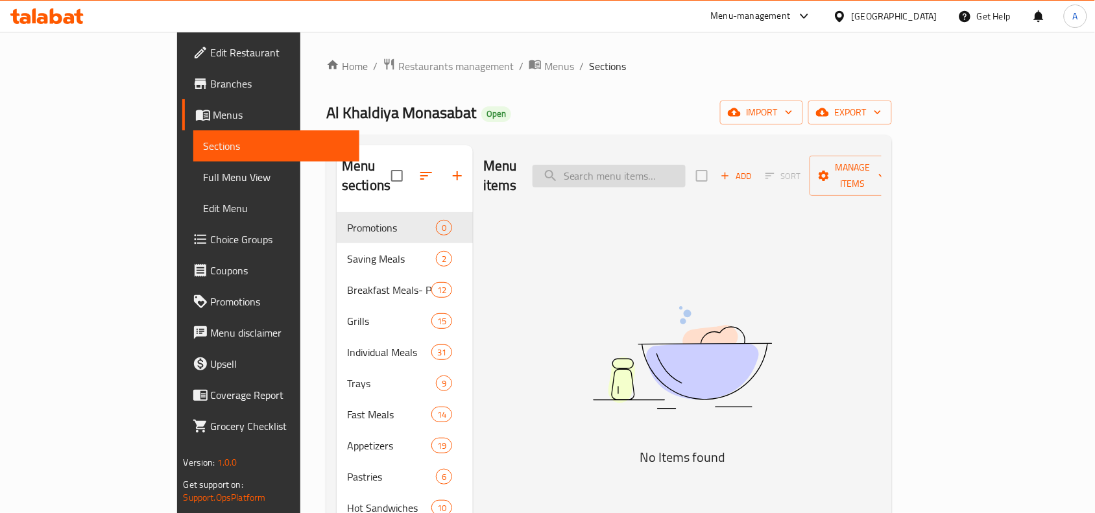 Image resolution: width=1095 pixels, height=513 pixels. Describe the element at coordinates (271, 333) in the screenshot. I see `a: Menu disclaimer` at that location.